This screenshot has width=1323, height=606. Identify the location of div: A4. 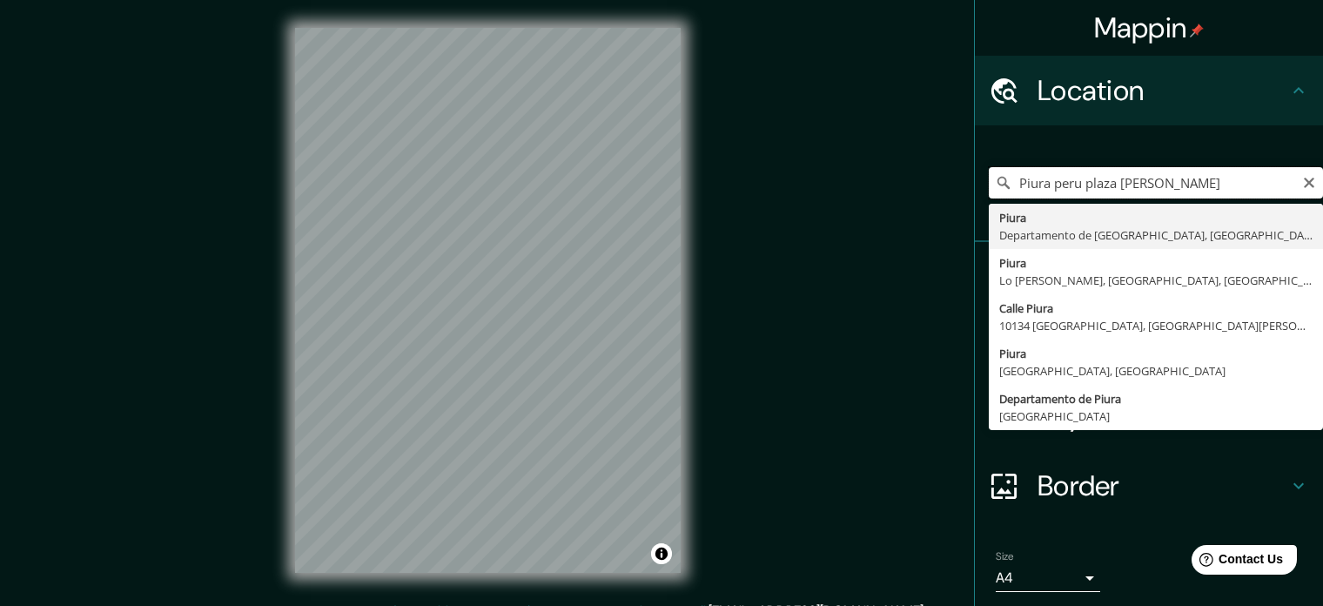
(1048, 578).